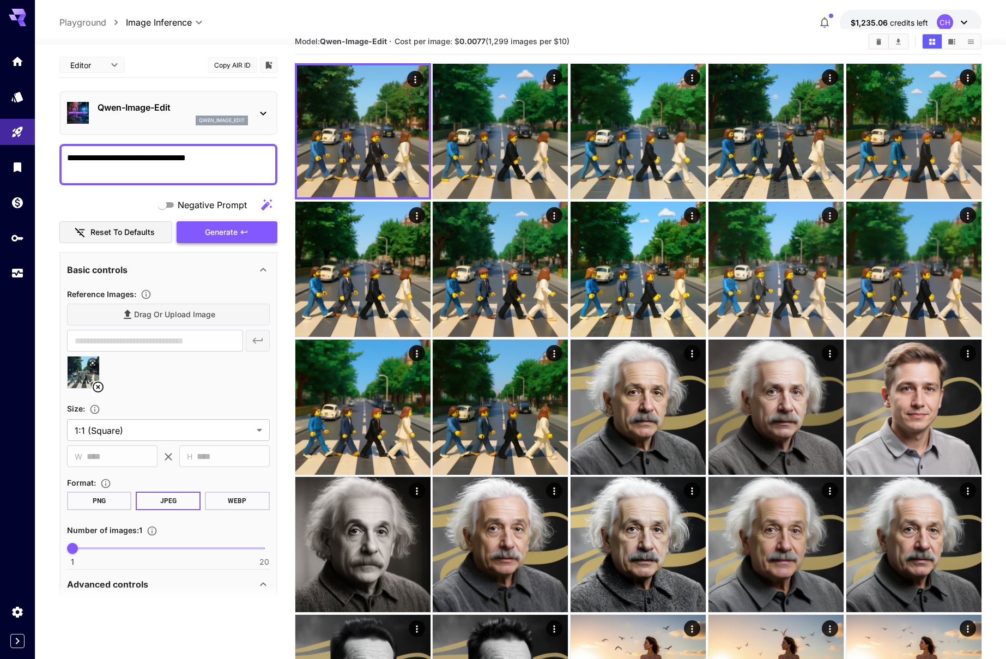 Image resolution: width=1006 pixels, height=659 pixels. What do you see at coordinates (227, 232) in the screenshot?
I see `button: Generate` at bounding box center [227, 232].